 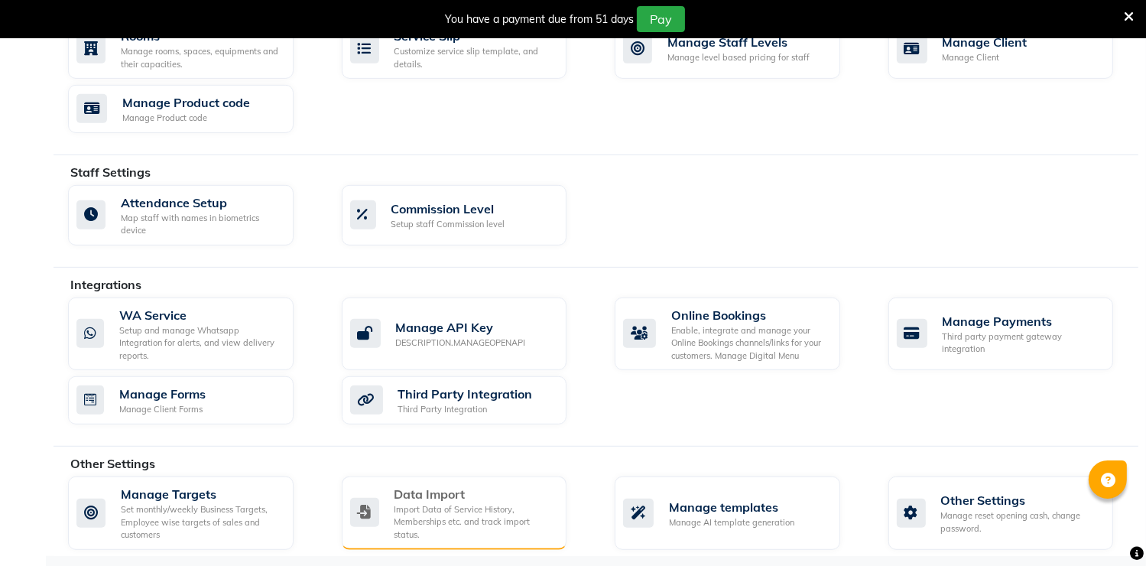 I want to click on div: Online Bookings, so click(x=749, y=315).